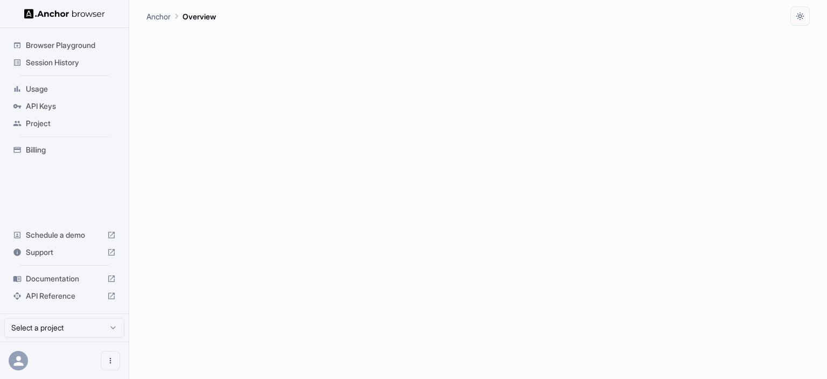  Describe the element at coordinates (71, 45) in the screenshot. I see `span: Browser Playground` at that location.